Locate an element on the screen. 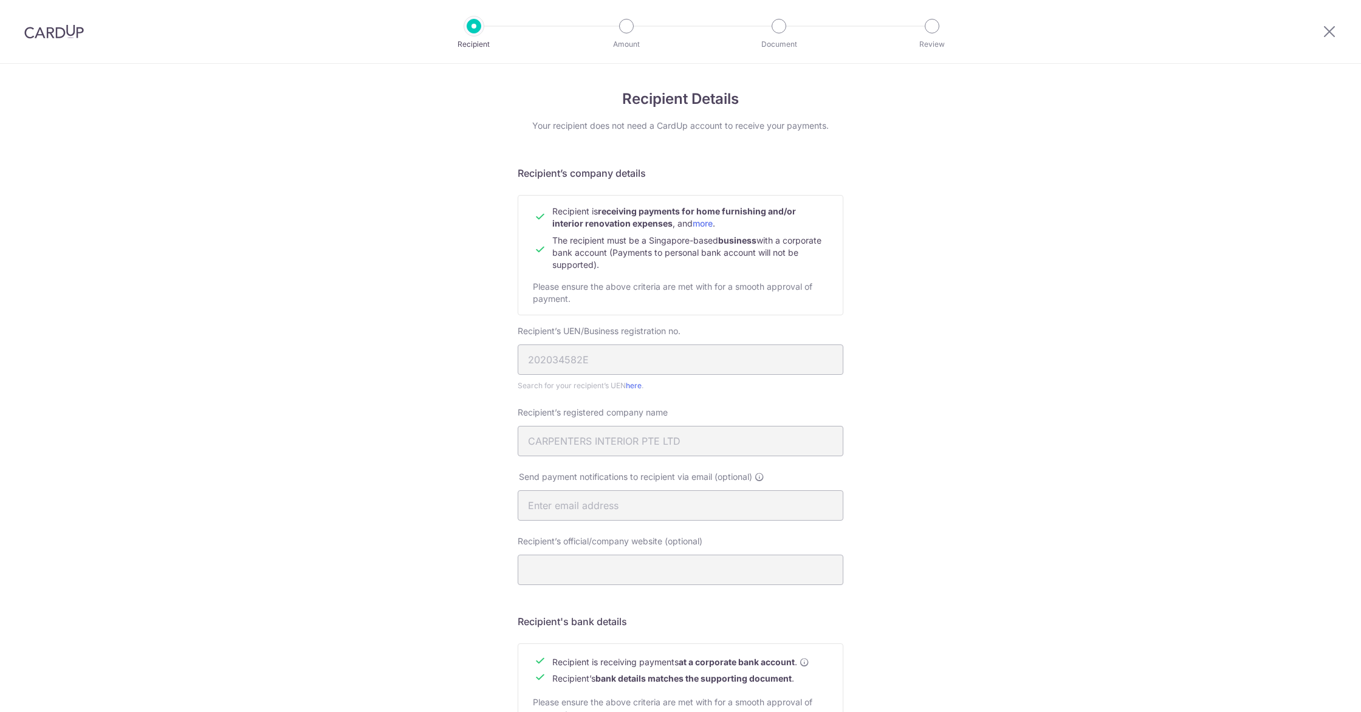  b: at a corporate bank account is located at coordinates (736, 662).